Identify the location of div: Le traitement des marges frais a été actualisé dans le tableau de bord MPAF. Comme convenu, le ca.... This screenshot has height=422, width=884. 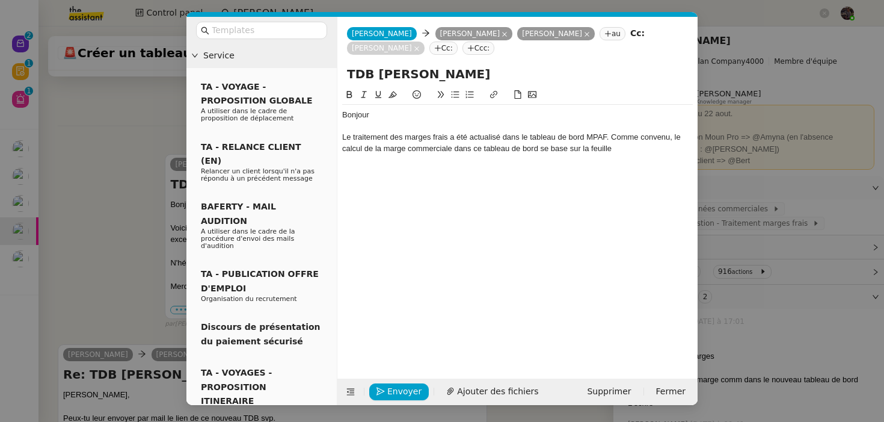
(517, 143).